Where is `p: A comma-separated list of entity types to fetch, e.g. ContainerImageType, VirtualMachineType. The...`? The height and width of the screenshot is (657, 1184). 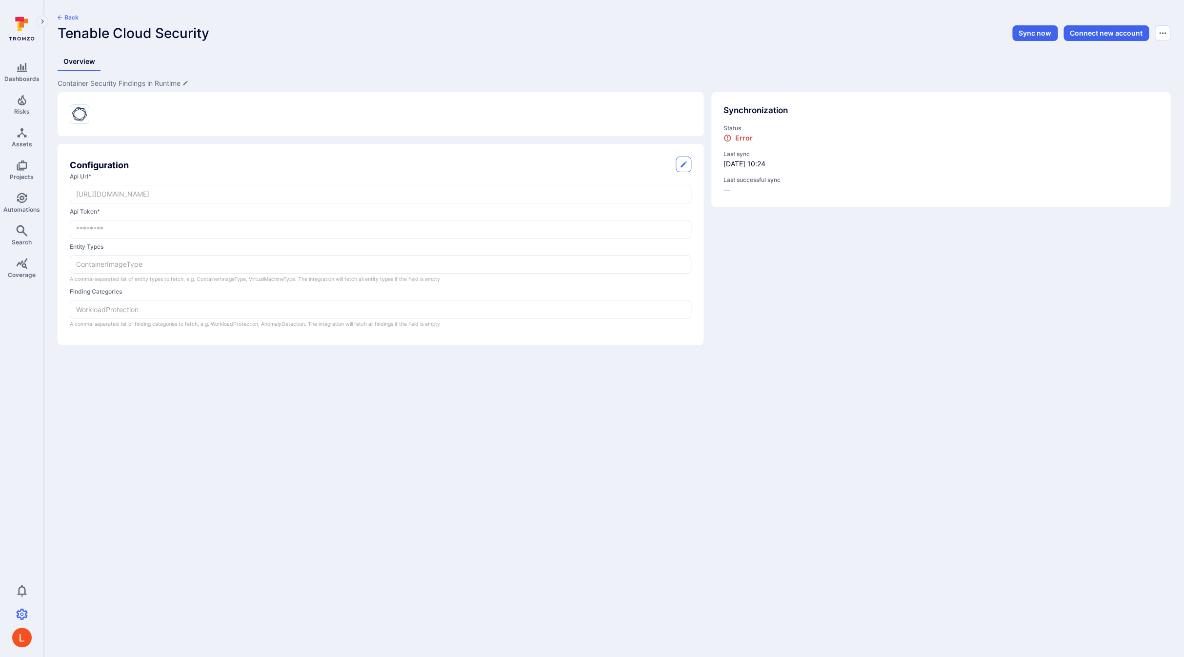 p: A comma-separated list of entity types to fetch, e.g. ContainerImageType, VirtualMachineType. The... is located at coordinates (381, 279).